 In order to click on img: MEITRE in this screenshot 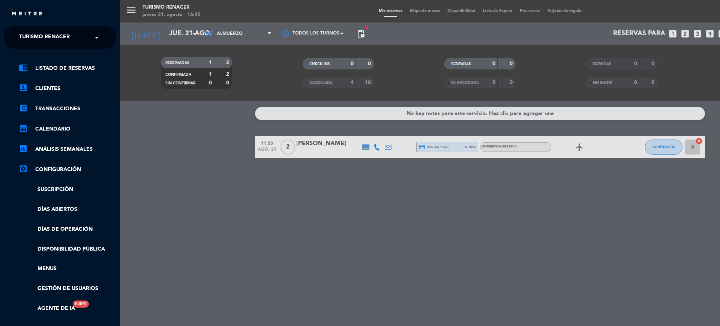, I will do `click(27, 14)`.